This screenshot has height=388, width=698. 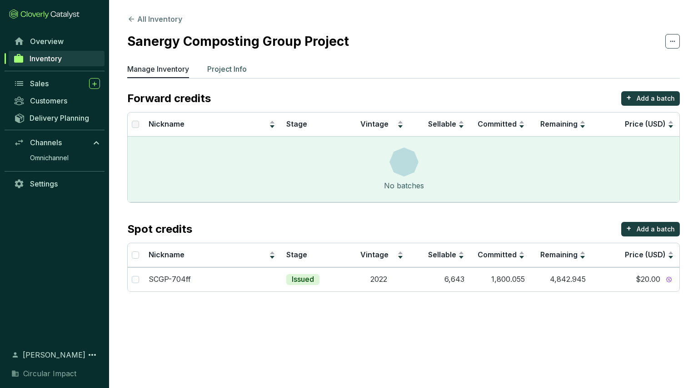 What do you see at coordinates (154, 19) in the screenshot?
I see `button: All Inventory` at bounding box center [154, 19].